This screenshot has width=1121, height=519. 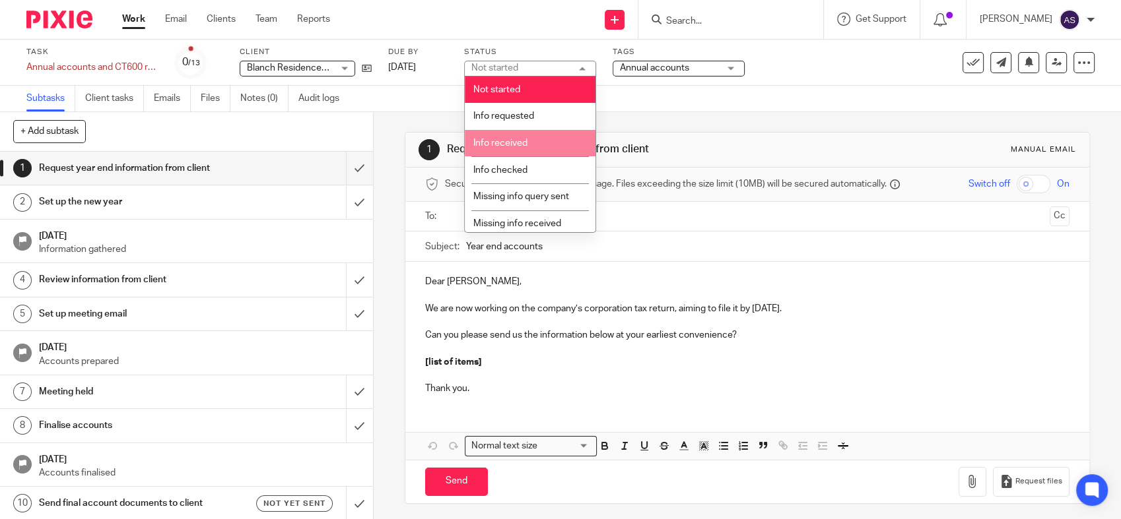 I want to click on h1: Finalise accounts, so click(x=137, y=426).